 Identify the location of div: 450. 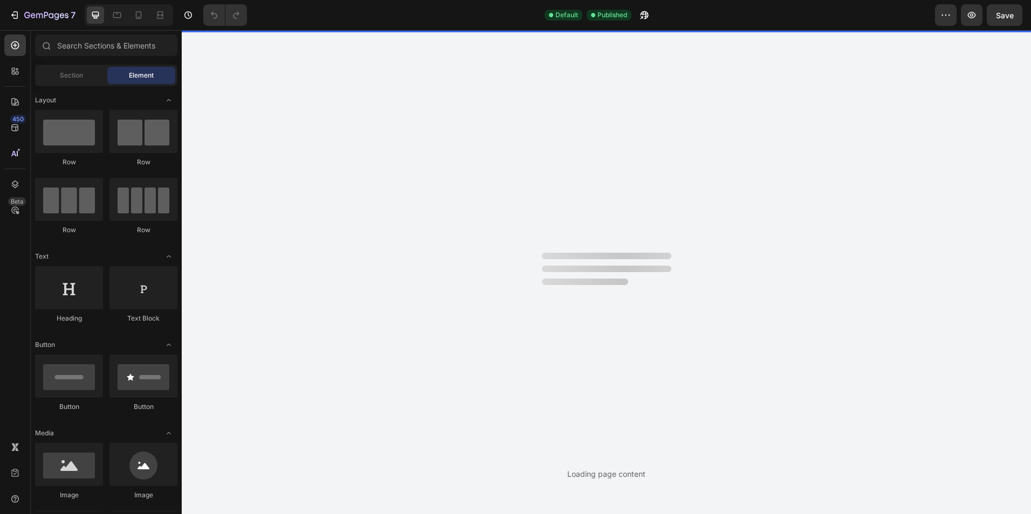
(18, 119).